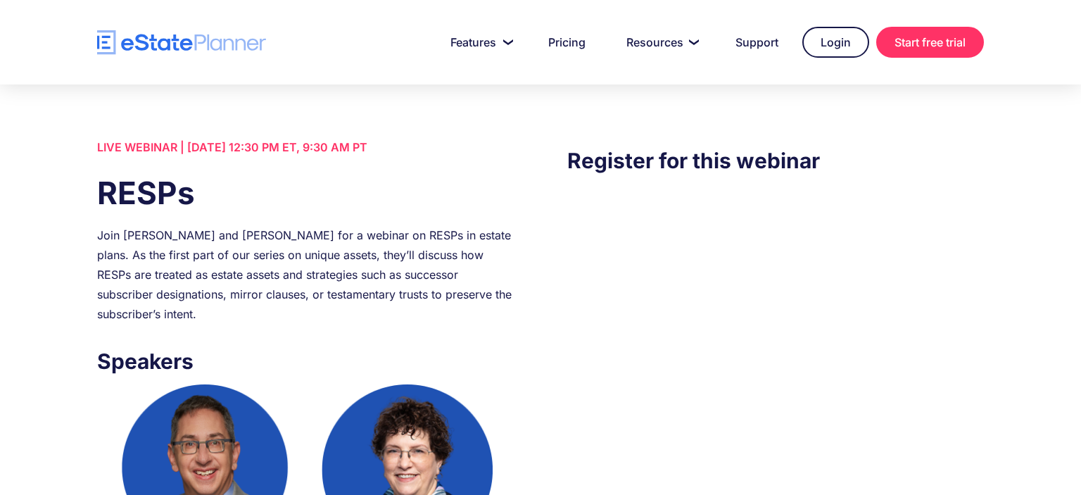 Image resolution: width=1081 pixels, height=495 pixels. Describe the element at coordinates (660, 42) in the screenshot. I see `a: Resources` at that location.